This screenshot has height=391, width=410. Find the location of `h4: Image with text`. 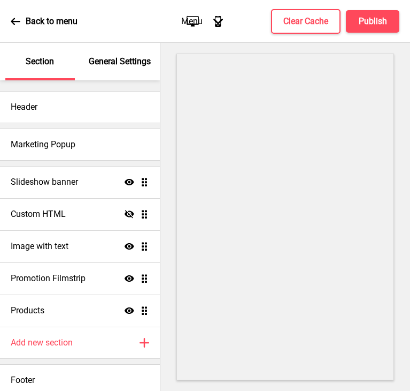

h4: Image with text is located at coordinates (40, 246).